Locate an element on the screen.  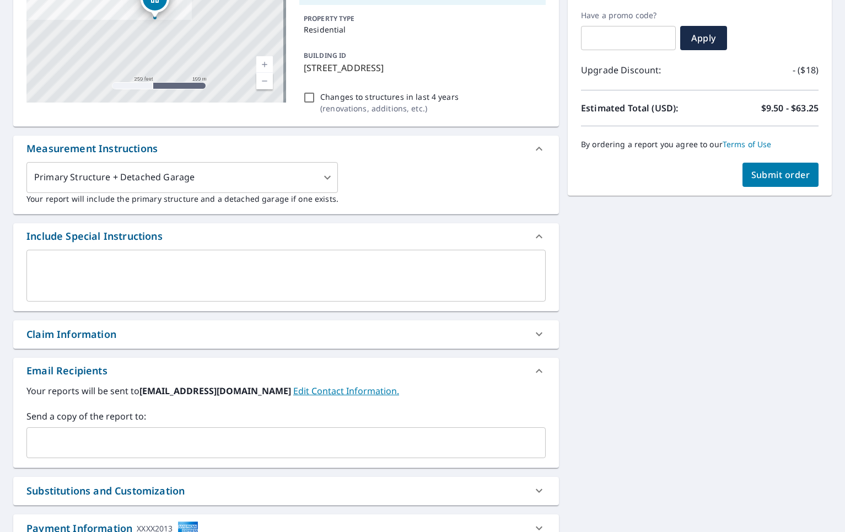
span: Apply is located at coordinates (704, 38).